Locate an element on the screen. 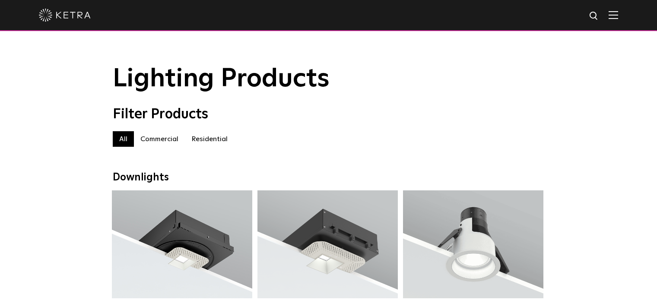  img: ketra-logo-2019-white is located at coordinates (65, 15).